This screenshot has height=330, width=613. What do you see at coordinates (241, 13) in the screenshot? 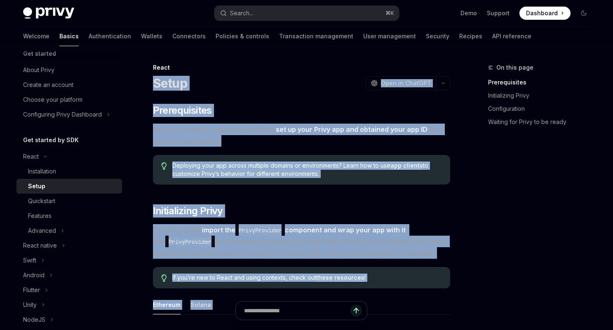
I see `div: Search...` at bounding box center [241, 13].